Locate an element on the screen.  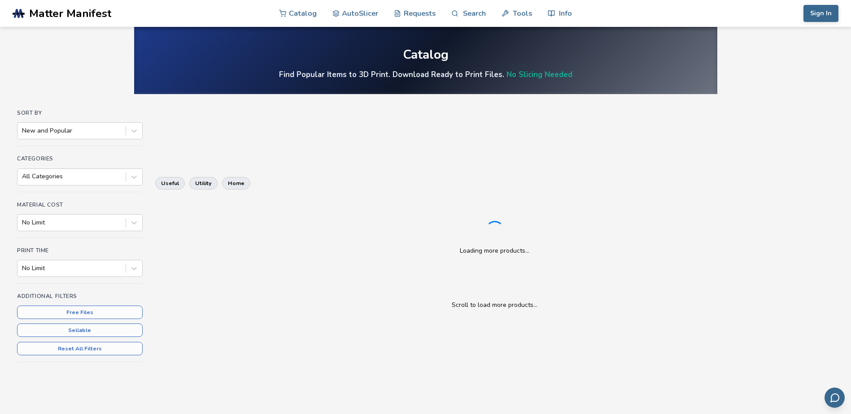
div: Catalog is located at coordinates (426, 55).